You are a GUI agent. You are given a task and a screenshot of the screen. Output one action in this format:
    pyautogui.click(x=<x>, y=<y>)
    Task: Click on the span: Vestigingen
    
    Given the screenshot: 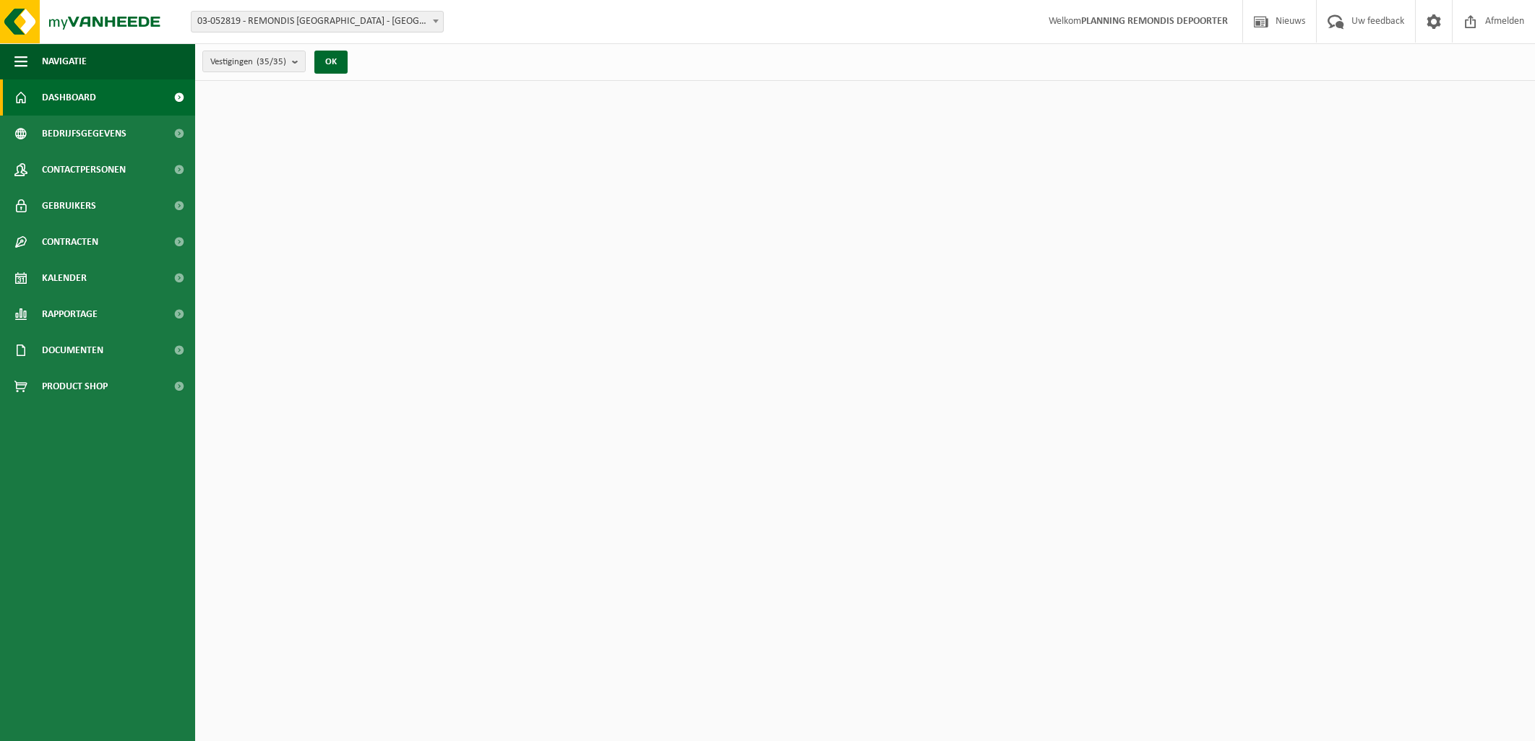 What is the action you would take?
    pyautogui.click(x=248, y=62)
    